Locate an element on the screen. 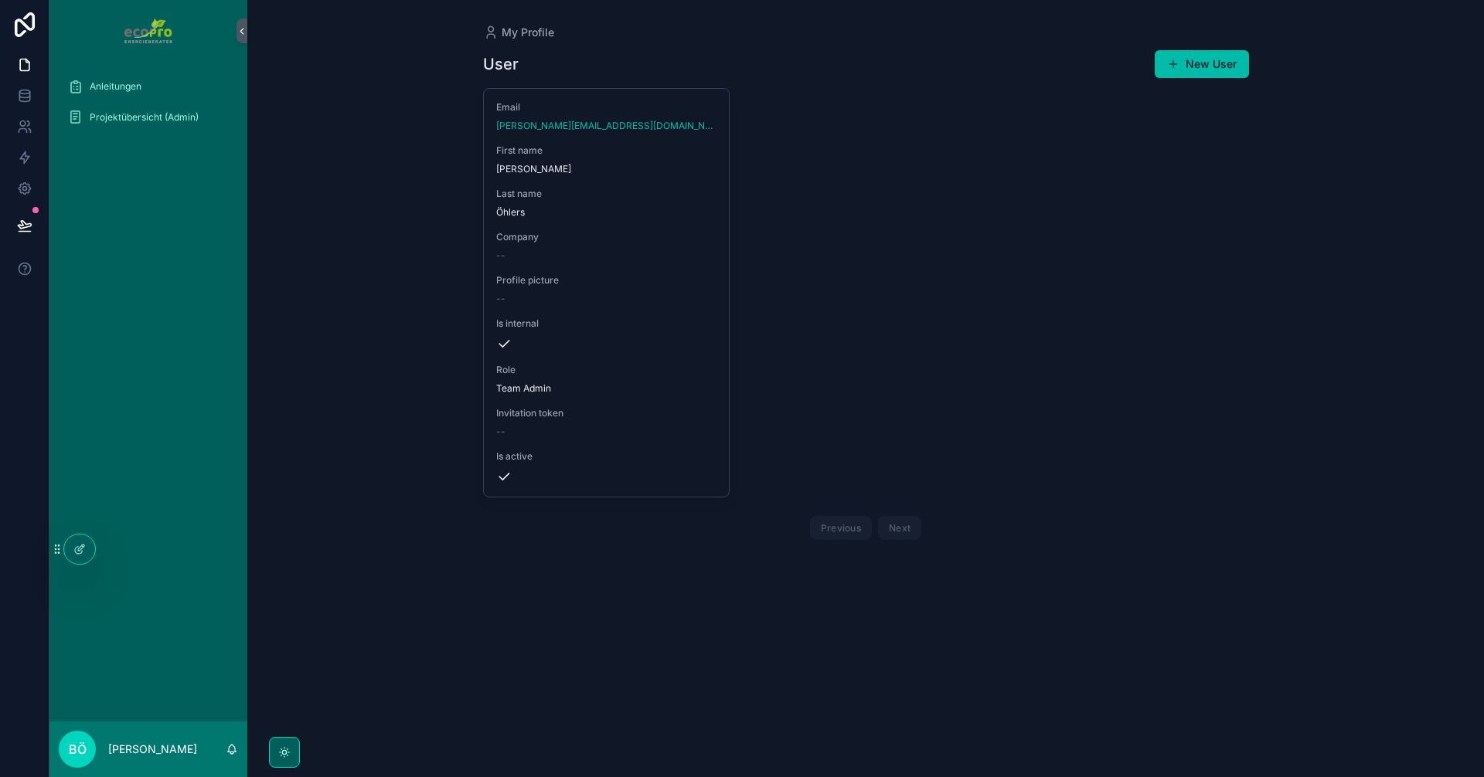 Image resolution: width=1484 pixels, height=777 pixels. div: scrollable content is located at coordinates (148, 107).